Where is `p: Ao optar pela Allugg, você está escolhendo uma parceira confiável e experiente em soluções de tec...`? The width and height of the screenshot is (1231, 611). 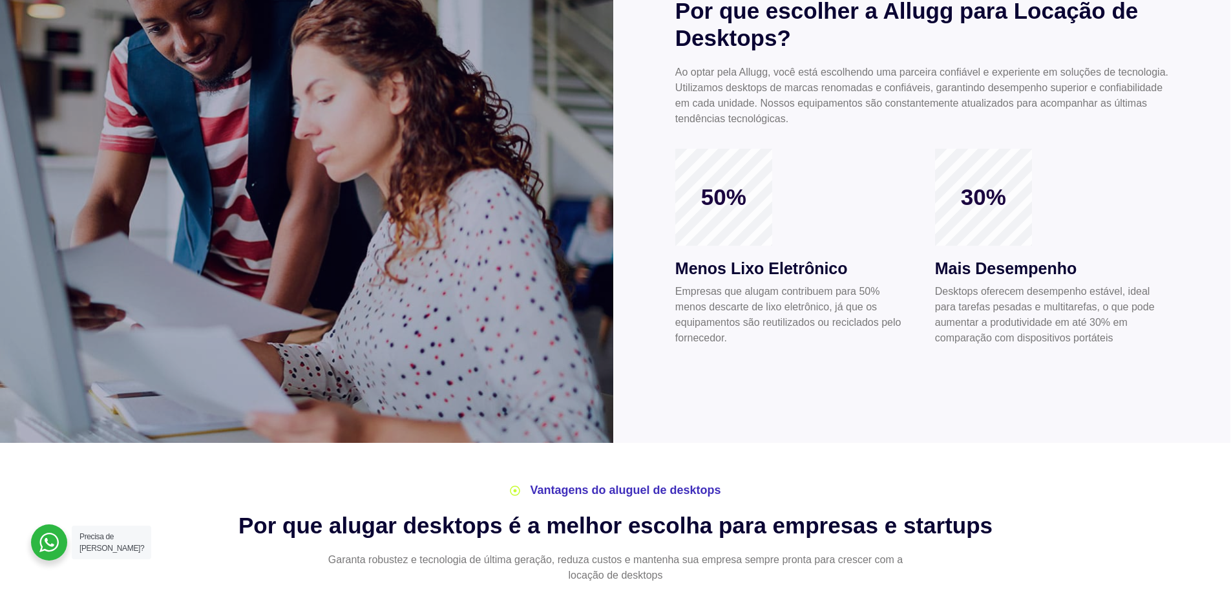 p: Ao optar pela Allugg, você está escolhendo uma parceira confiável e experiente em soluções de tec... is located at coordinates (922, 96).